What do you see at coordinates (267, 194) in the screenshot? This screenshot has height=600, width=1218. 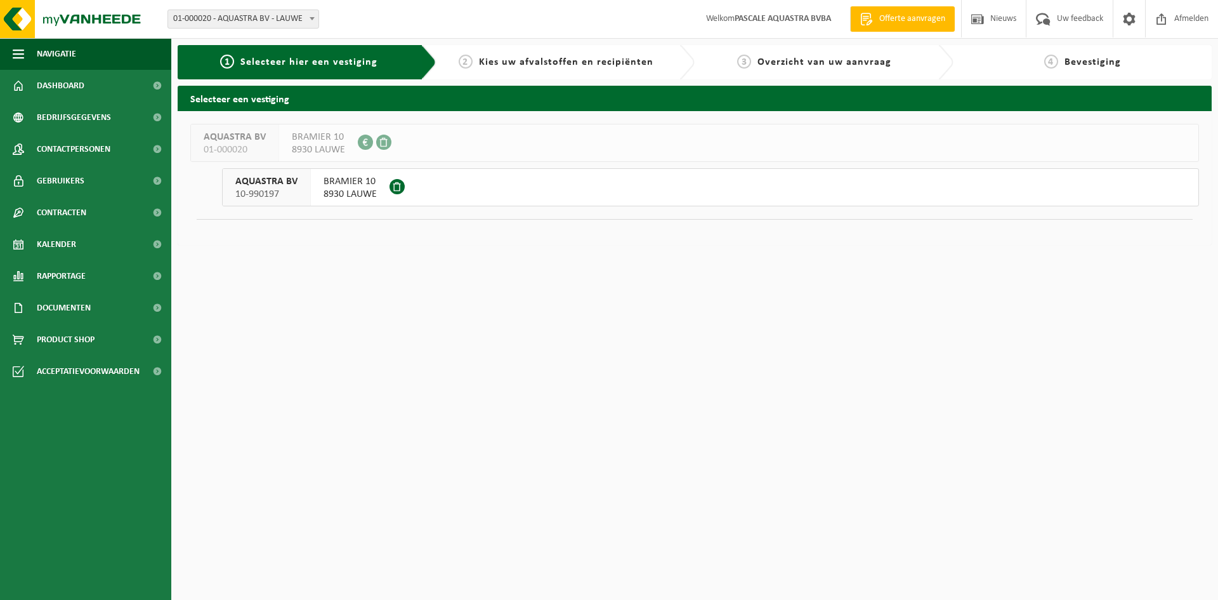 I see `span: 10-990197` at bounding box center [267, 194].